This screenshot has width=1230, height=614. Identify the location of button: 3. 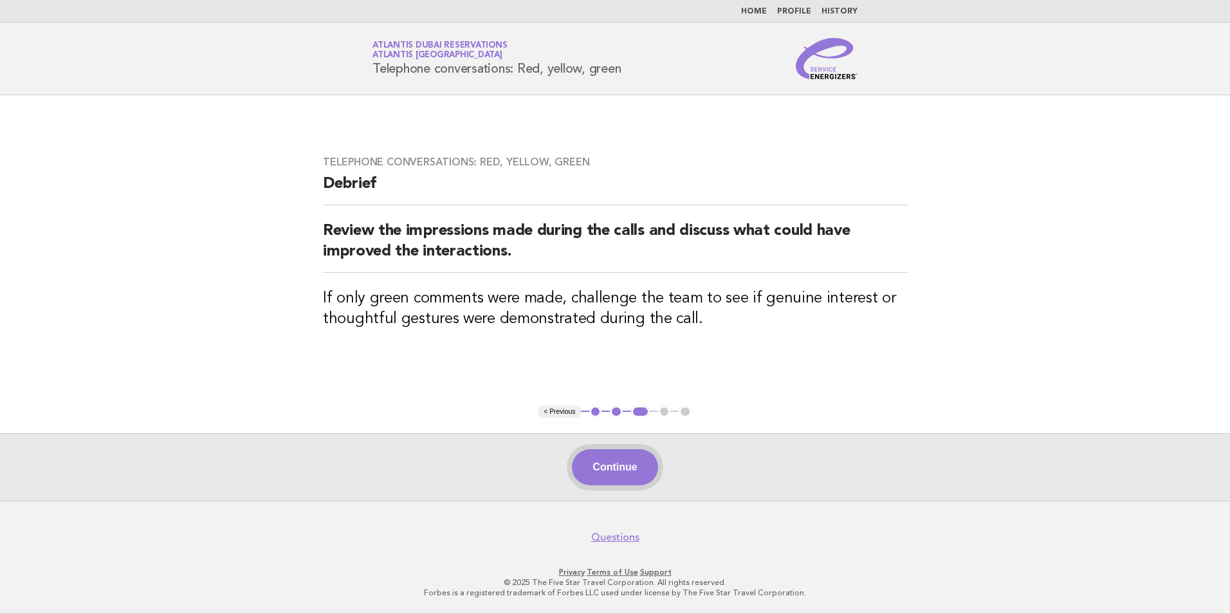
(640, 412).